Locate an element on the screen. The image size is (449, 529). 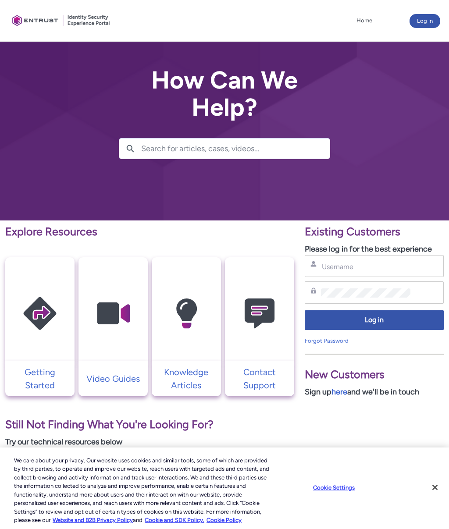
img: Getting Started is located at coordinates (40, 313).